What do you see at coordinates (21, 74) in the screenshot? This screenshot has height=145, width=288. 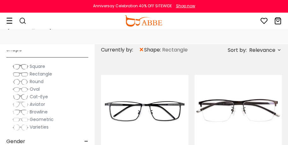 I see `img: Rectangle.png` at bounding box center [21, 74].